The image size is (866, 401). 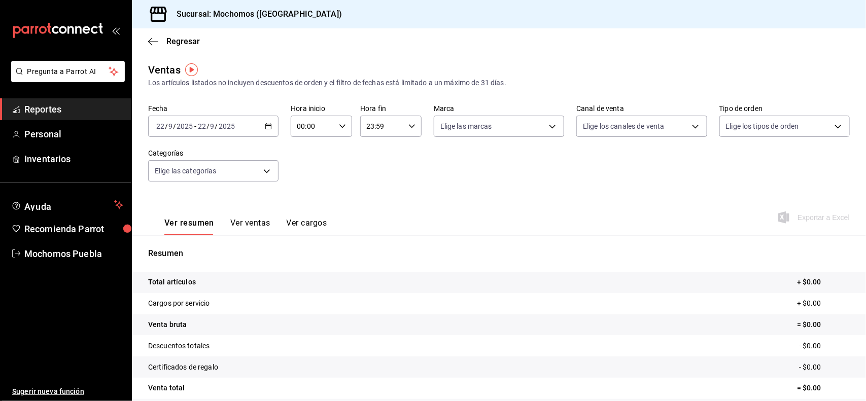 I want to click on img: Tooltip marker, so click(x=191, y=70).